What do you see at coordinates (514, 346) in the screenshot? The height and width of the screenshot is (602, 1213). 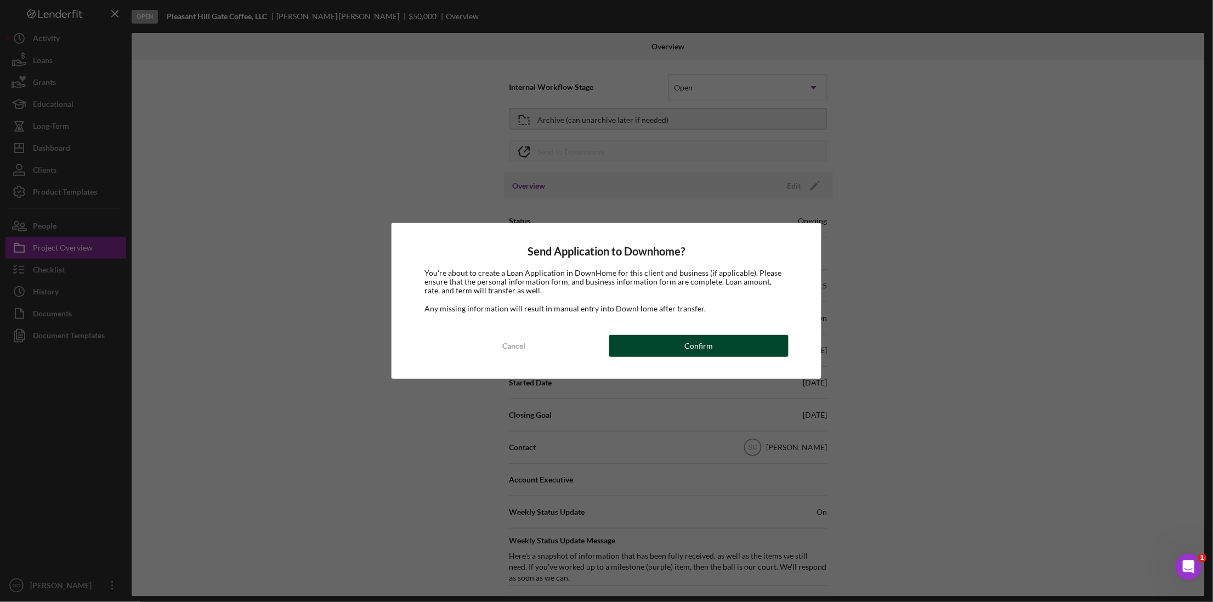 I see `button: Cancel` at bounding box center [514, 346].